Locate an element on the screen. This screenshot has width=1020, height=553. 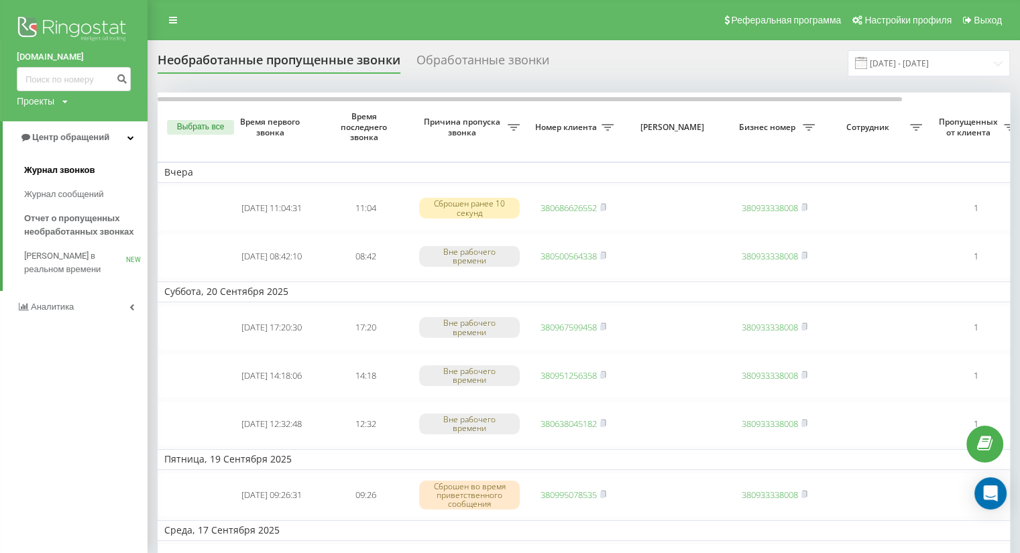
a: 380967599458 is located at coordinates (569, 327).